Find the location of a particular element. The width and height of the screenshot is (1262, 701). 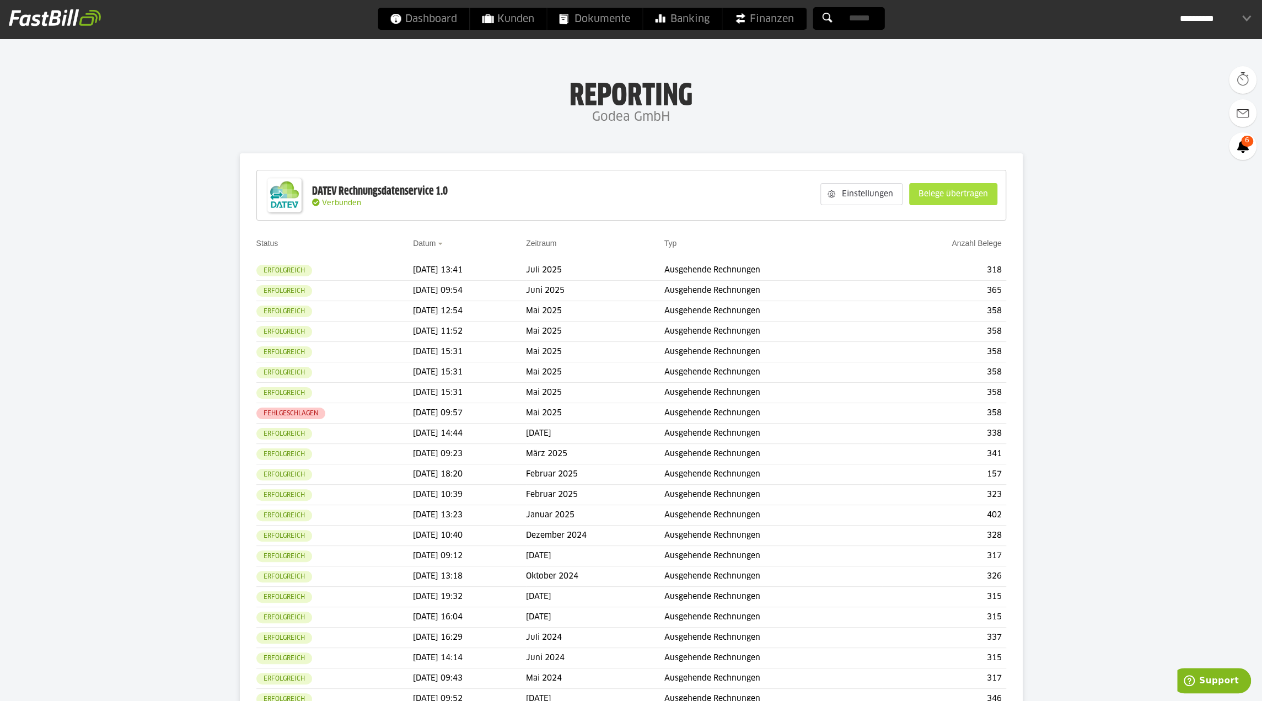

td: 337 is located at coordinates (945, 638).